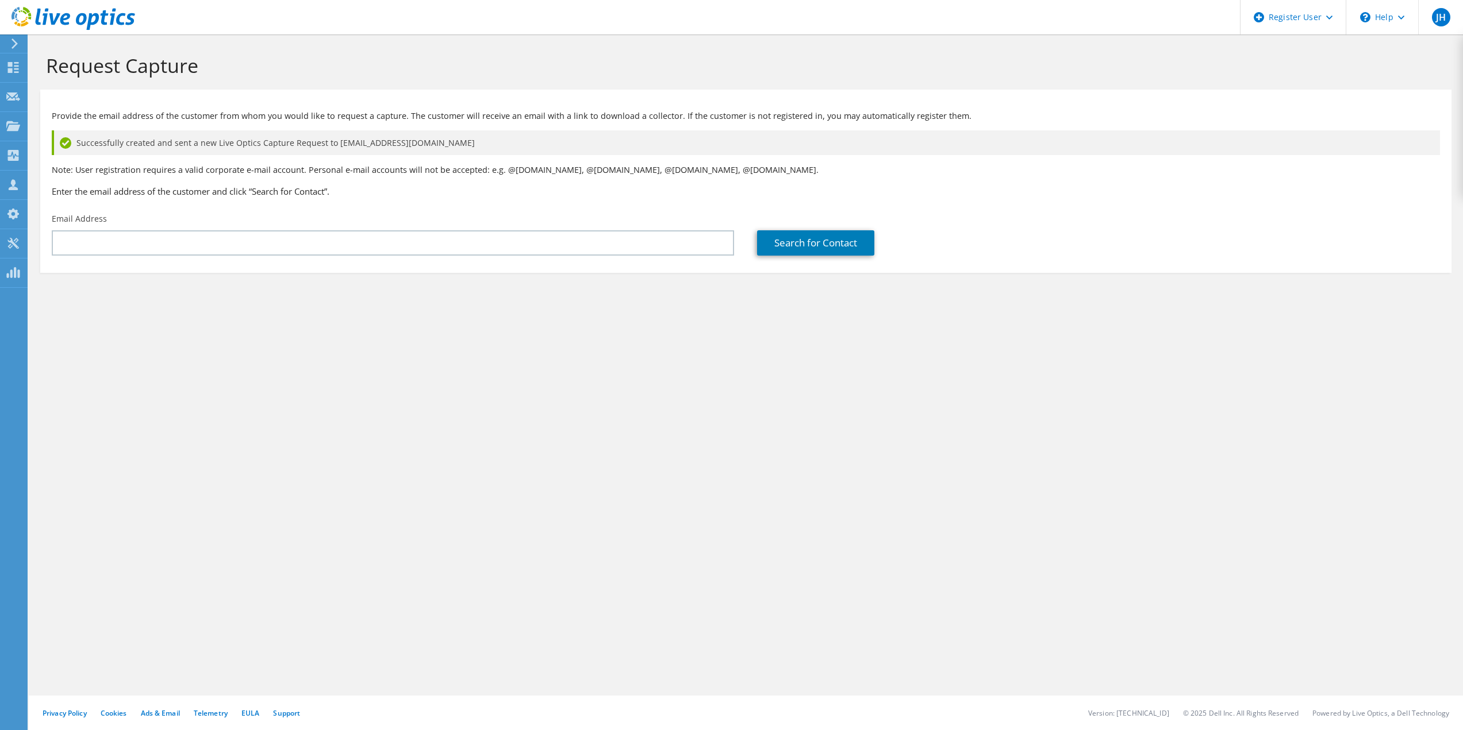  What do you see at coordinates (1380, 713) in the screenshot?
I see `li: Powered by Live Optics, a Dell Technology` at bounding box center [1380, 713].